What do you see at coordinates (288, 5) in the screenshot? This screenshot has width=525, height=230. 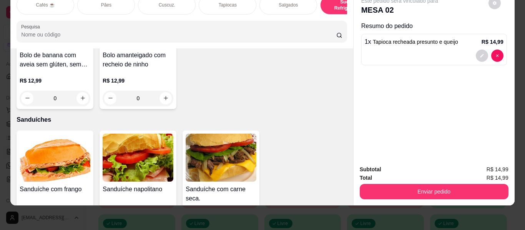 I see `p: Salgados` at bounding box center [288, 5].